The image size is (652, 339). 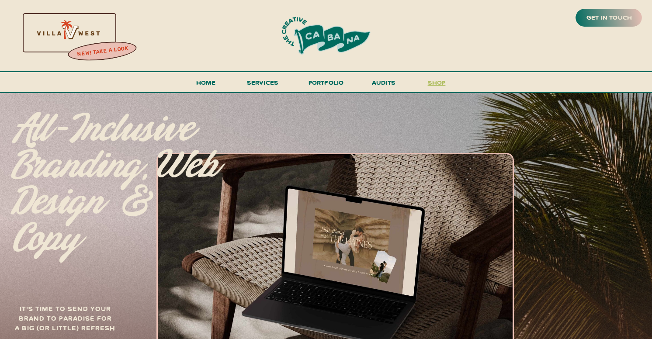 What do you see at coordinates (437, 84) in the screenshot?
I see `h3: shop` at bounding box center [437, 84].